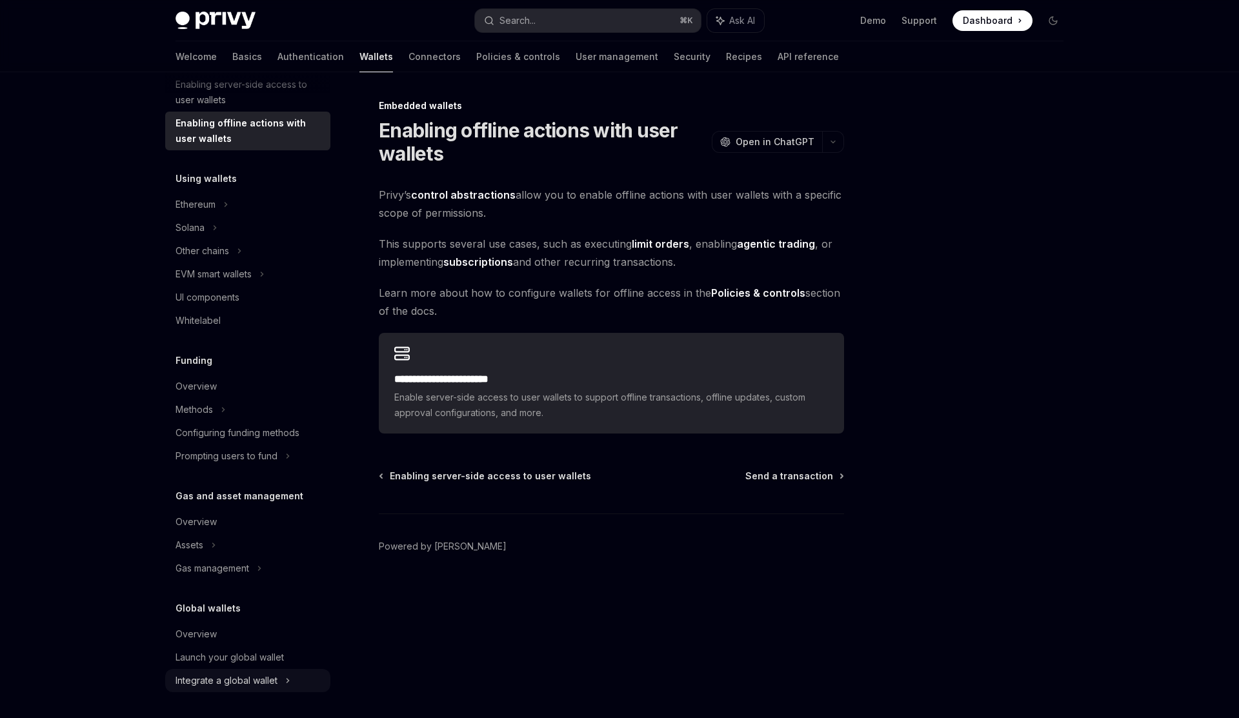 This screenshot has height=718, width=1239. Describe the element at coordinates (736, 21) in the screenshot. I see `button: Ask AI` at that location.